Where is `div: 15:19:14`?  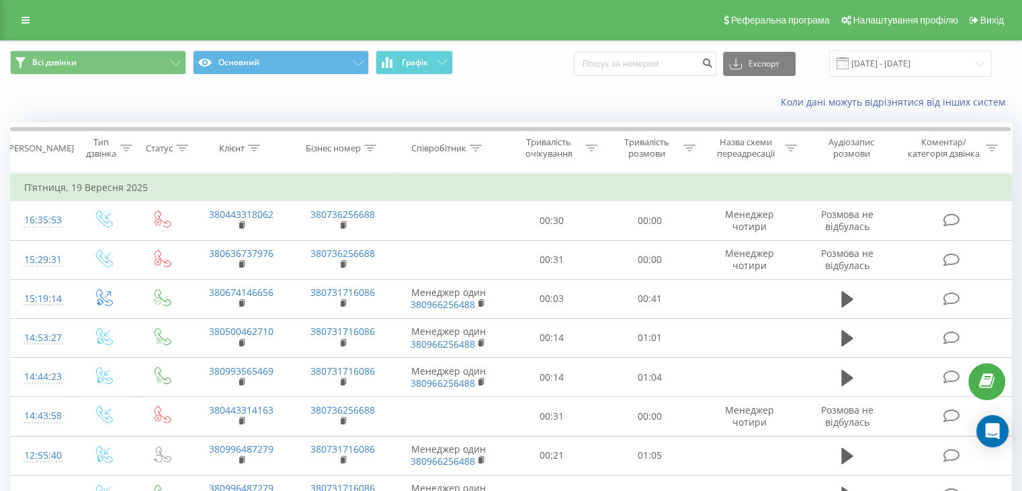
div: 15:19:14 is located at coordinates (42, 298).